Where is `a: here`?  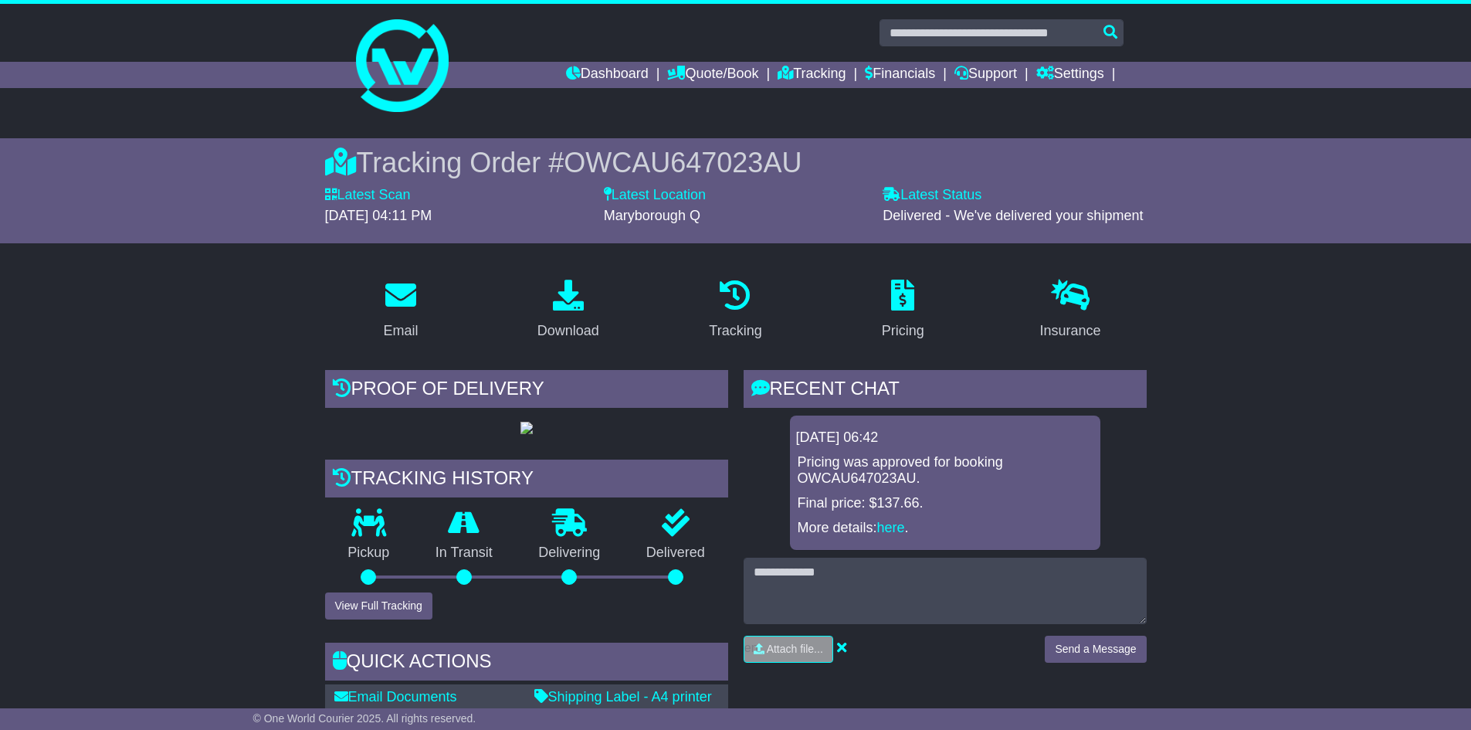
a: here is located at coordinates (891, 528).